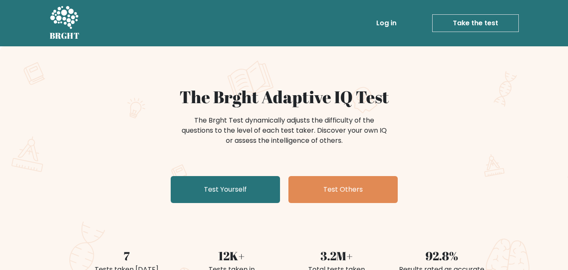 The image size is (568, 270). What do you see at coordinates (65, 36) in the screenshot?
I see `h5: BRGHT` at bounding box center [65, 36].